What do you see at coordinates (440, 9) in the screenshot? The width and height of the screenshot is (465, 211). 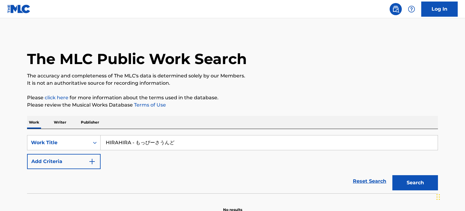 I see `a: Log In` at bounding box center [440, 9].